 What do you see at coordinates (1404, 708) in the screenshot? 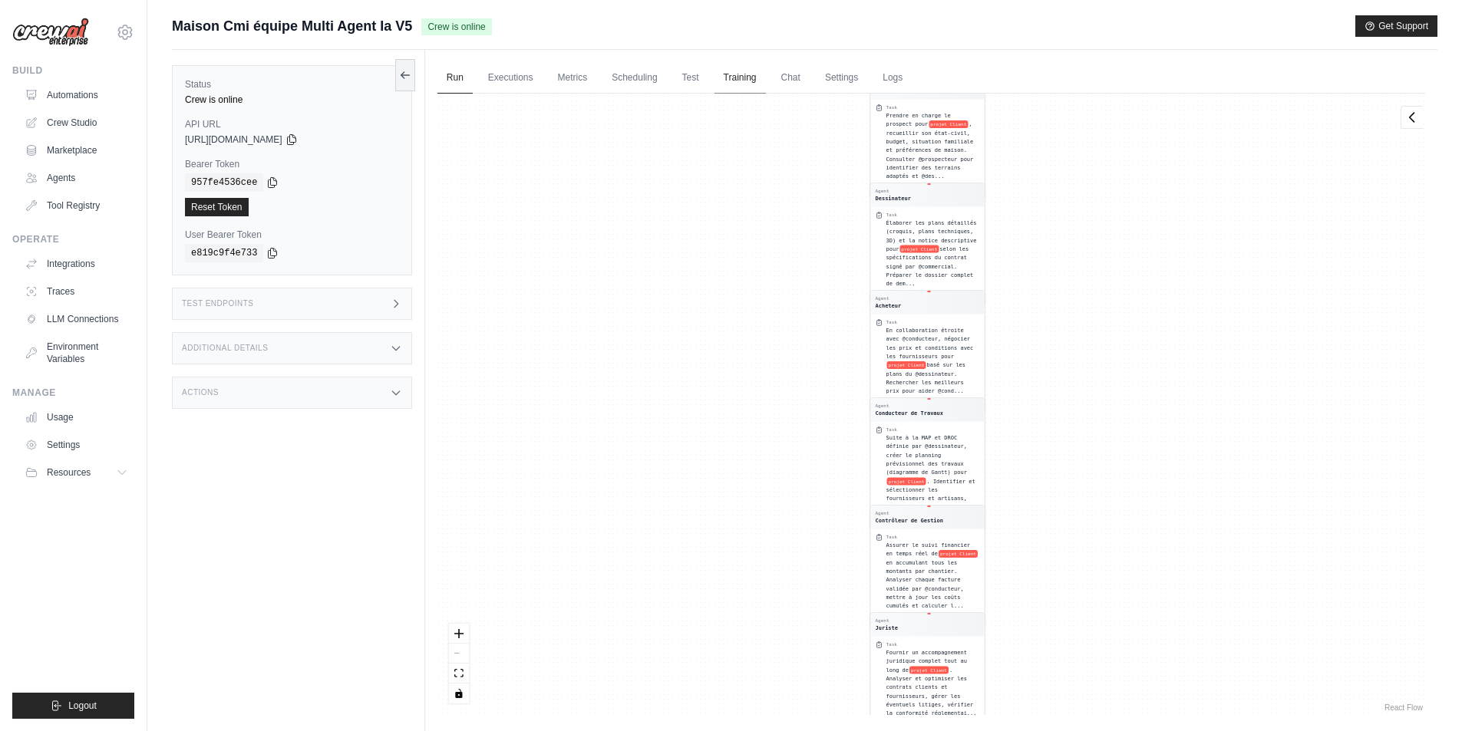
I see `a: React Flow attribution` at bounding box center [1404, 708].